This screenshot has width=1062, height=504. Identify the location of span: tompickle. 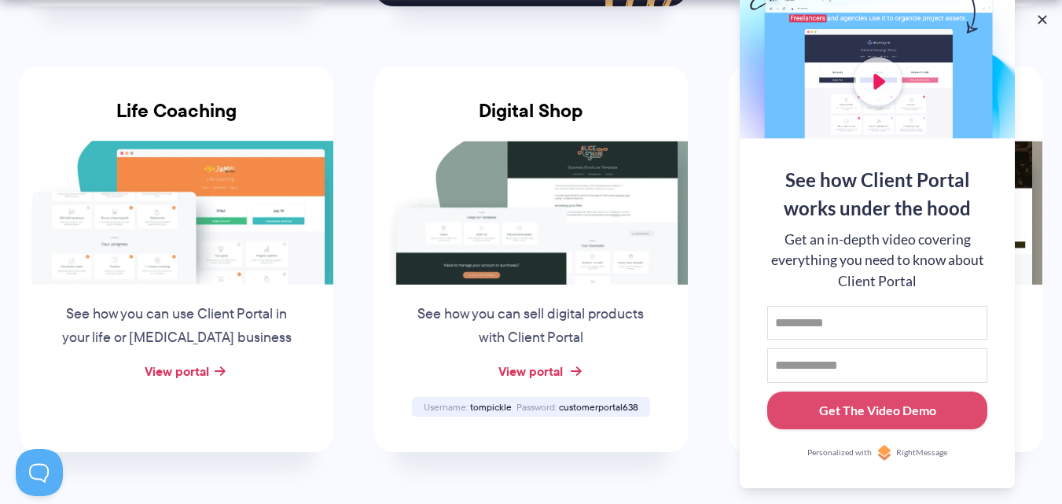
(490, 406).